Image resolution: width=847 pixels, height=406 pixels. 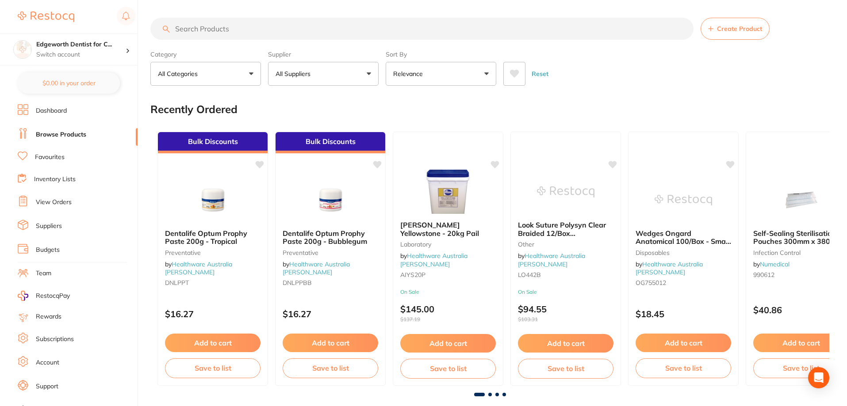 What do you see at coordinates (47, 387) in the screenshot?
I see `a: Support` at bounding box center [47, 387].